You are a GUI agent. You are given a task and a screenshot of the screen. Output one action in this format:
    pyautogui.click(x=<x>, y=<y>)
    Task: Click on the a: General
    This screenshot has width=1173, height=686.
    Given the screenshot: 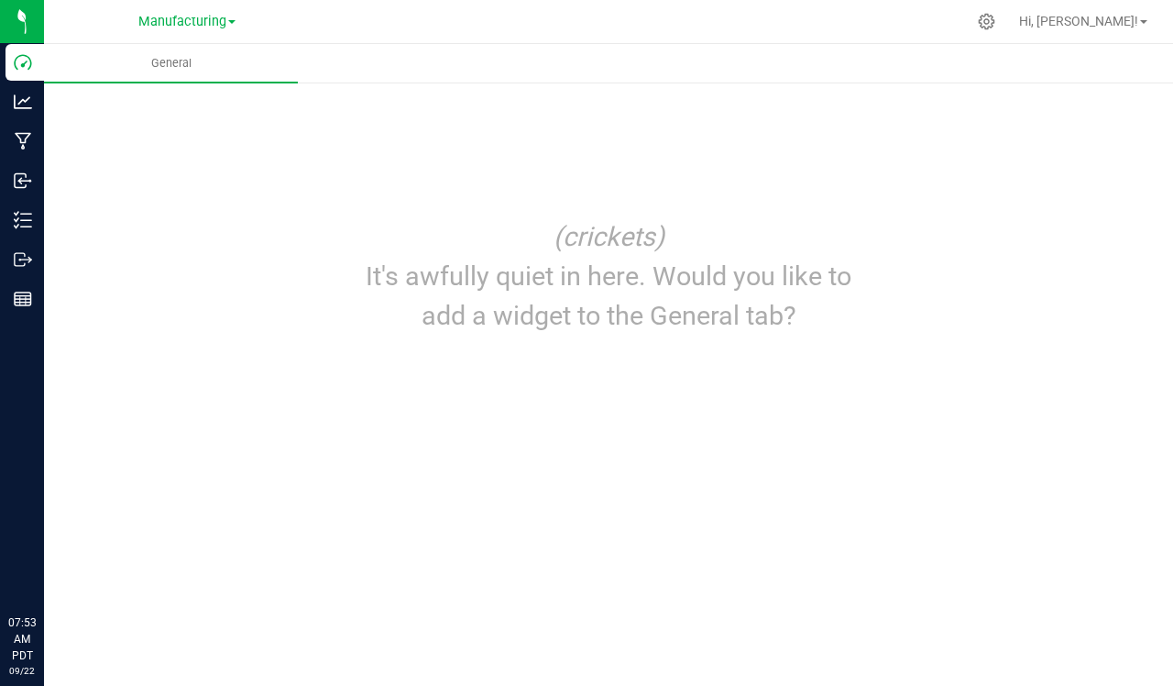 What is the action you would take?
    pyautogui.click(x=171, y=63)
    